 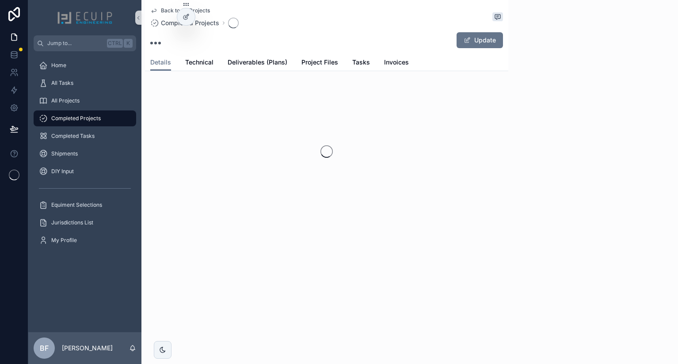 What do you see at coordinates (85, 171) in the screenshot?
I see `a: DIY Input` at bounding box center [85, 171].